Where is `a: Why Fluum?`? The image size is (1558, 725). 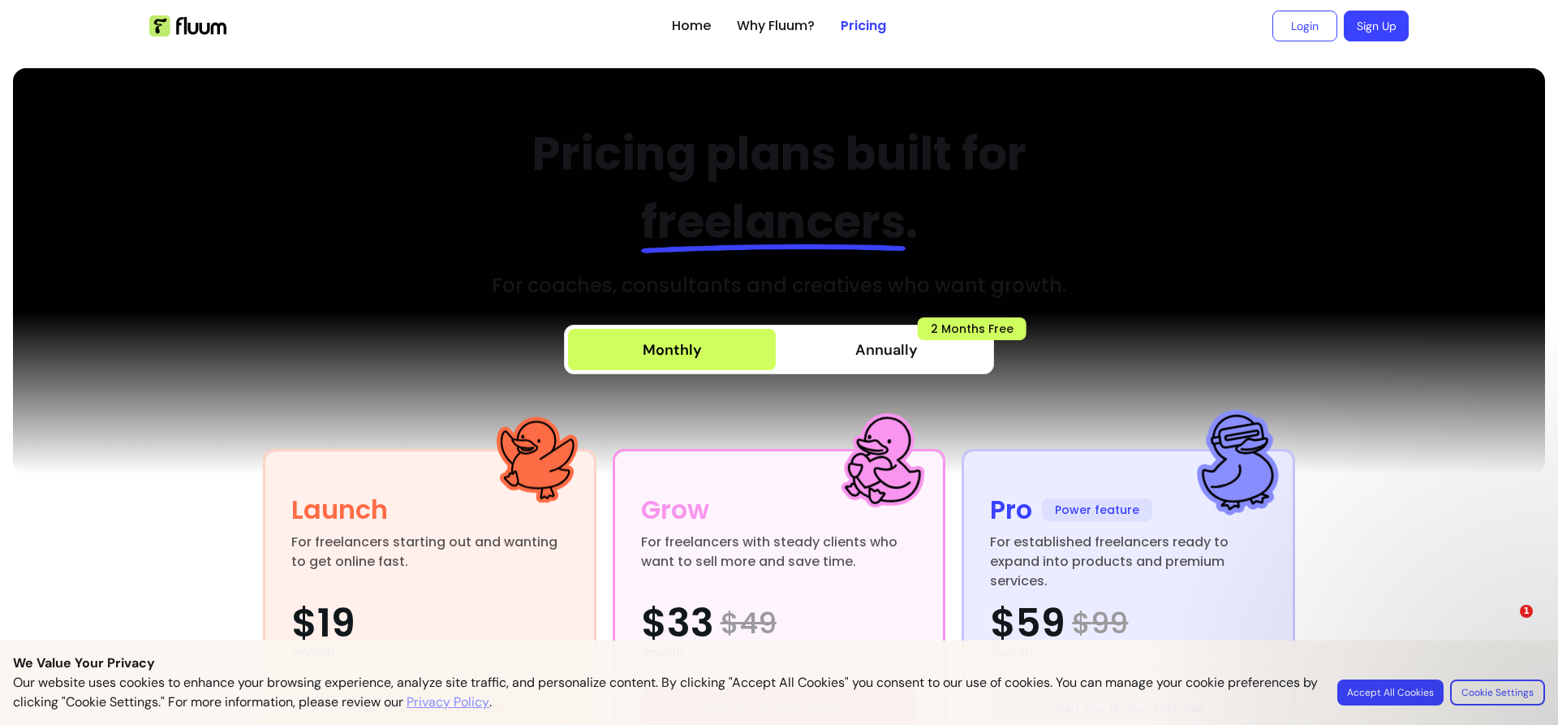
a: Why Fluum? is located at coordinates (776, 26).